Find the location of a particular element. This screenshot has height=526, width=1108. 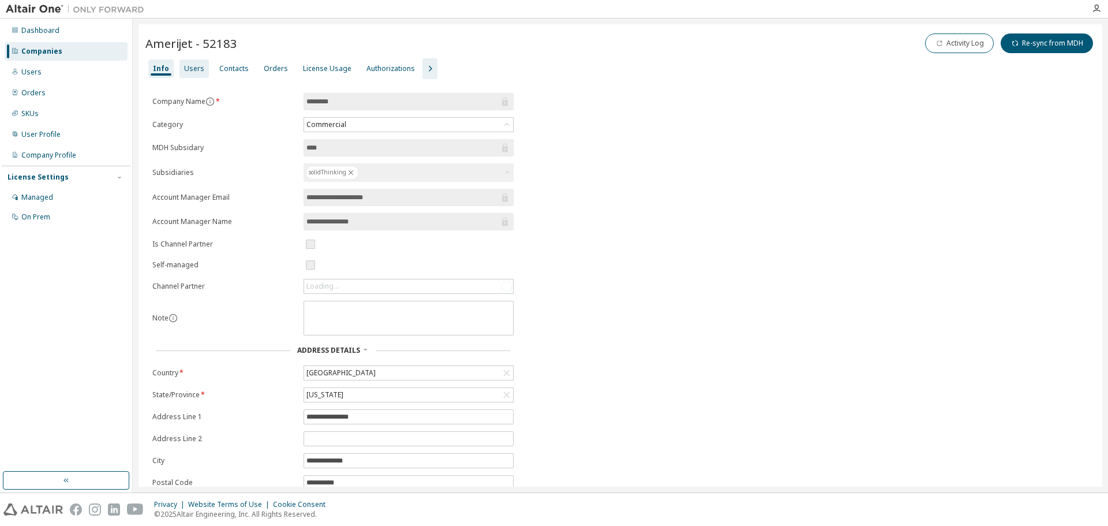

label: City is located at coordinates (225, 461).